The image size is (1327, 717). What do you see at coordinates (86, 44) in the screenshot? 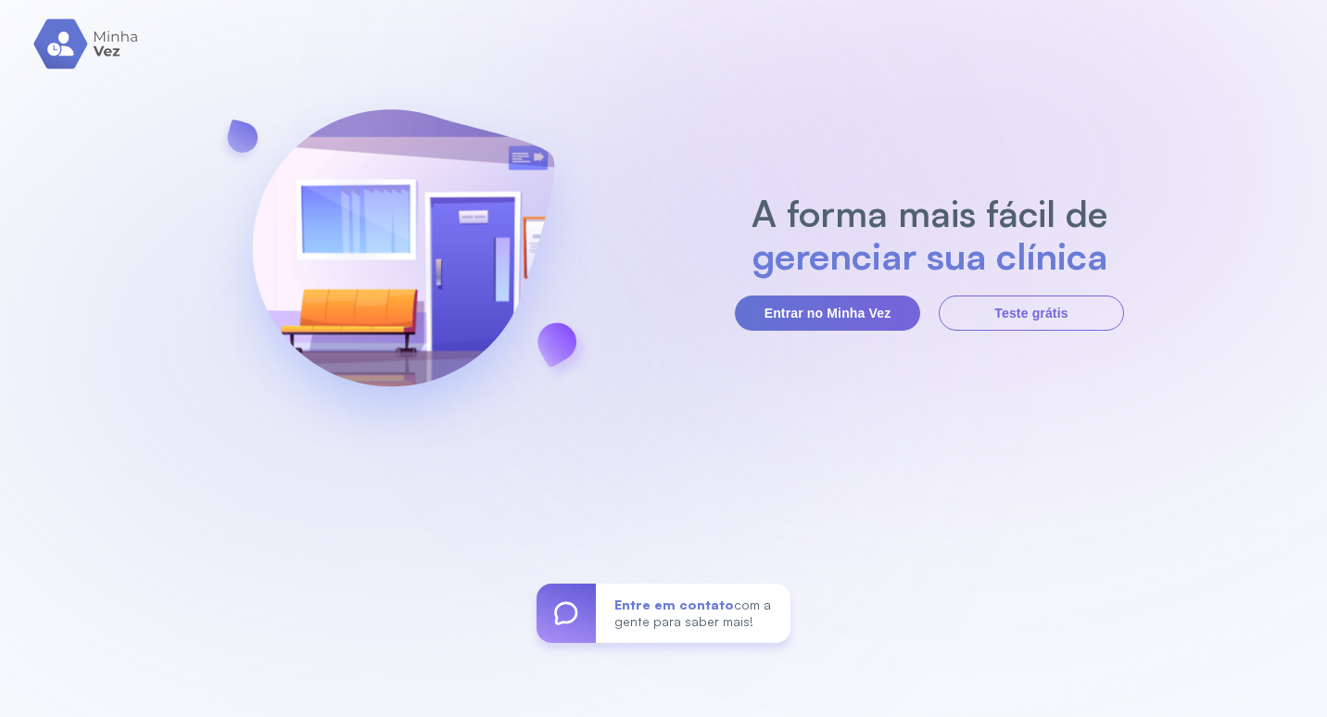
I see `img: logo.svg` at bounding box center [86, 44].